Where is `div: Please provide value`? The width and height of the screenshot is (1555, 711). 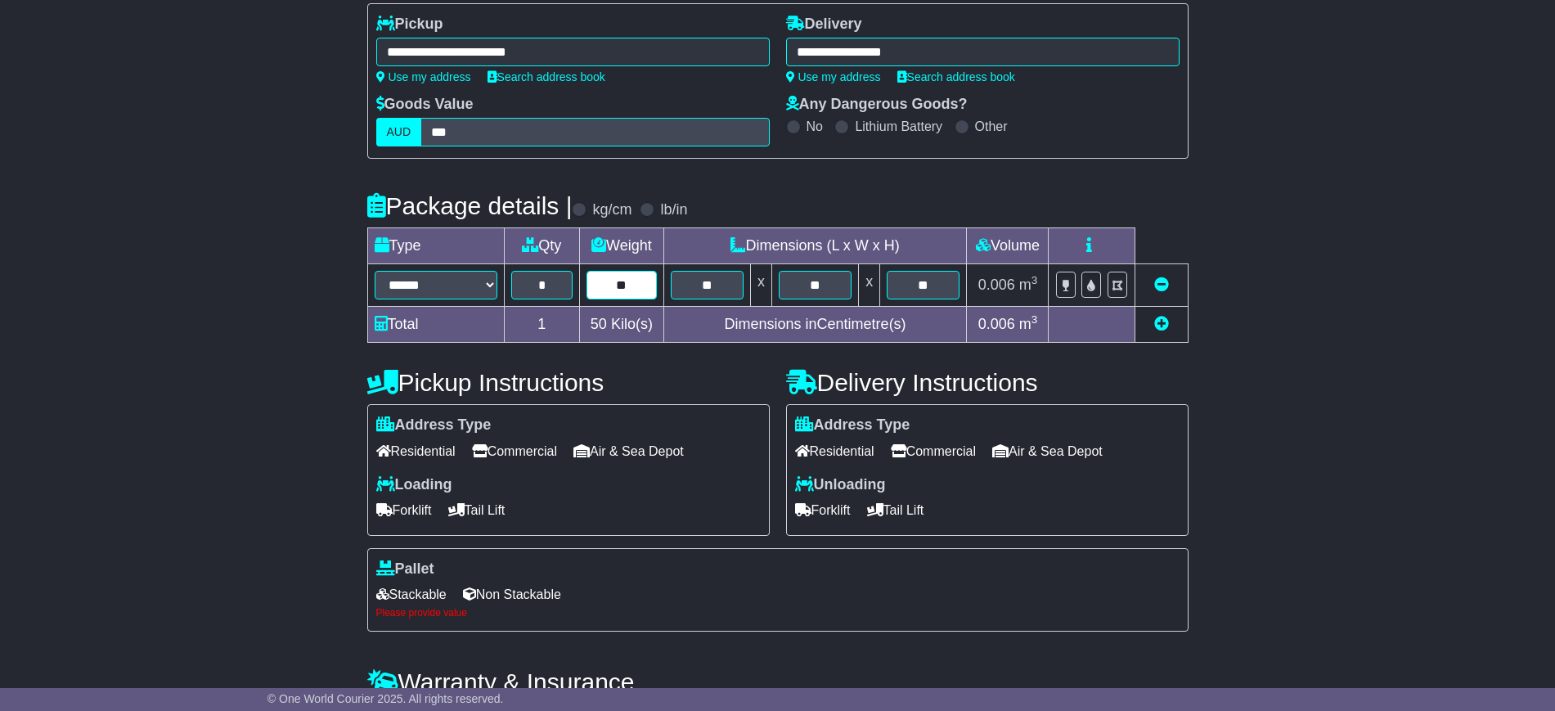 div: Please provide value is located at coordinates (778, 613).